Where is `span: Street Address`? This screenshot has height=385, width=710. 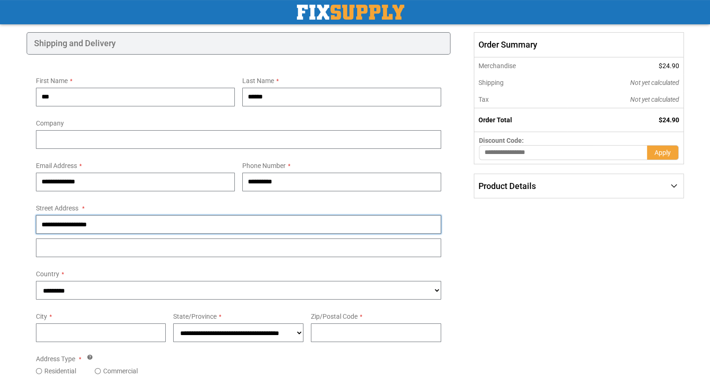
span: Street Address is located at coordinates (57, 208).